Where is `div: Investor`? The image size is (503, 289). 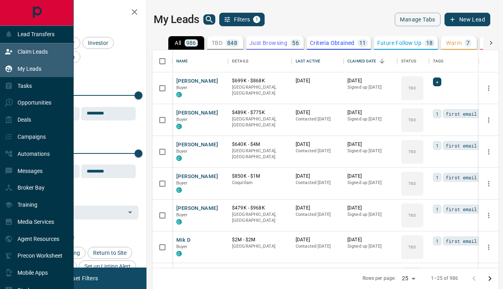
div: Investor is located at coordinates (98, 43).